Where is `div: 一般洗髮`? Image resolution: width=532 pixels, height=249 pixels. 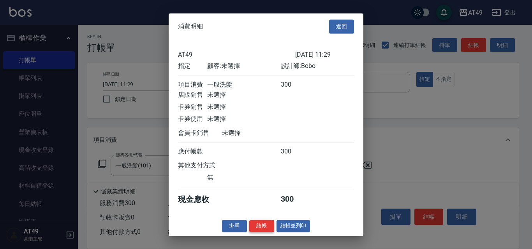 div: 一般洗髮 is located at coordinates (244, 85).